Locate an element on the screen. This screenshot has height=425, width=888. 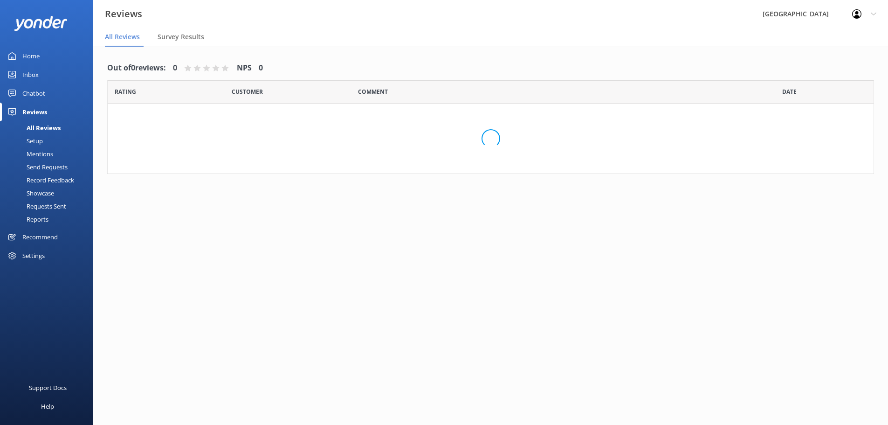
a: Requests Sent is located at coordinates (49, 206).